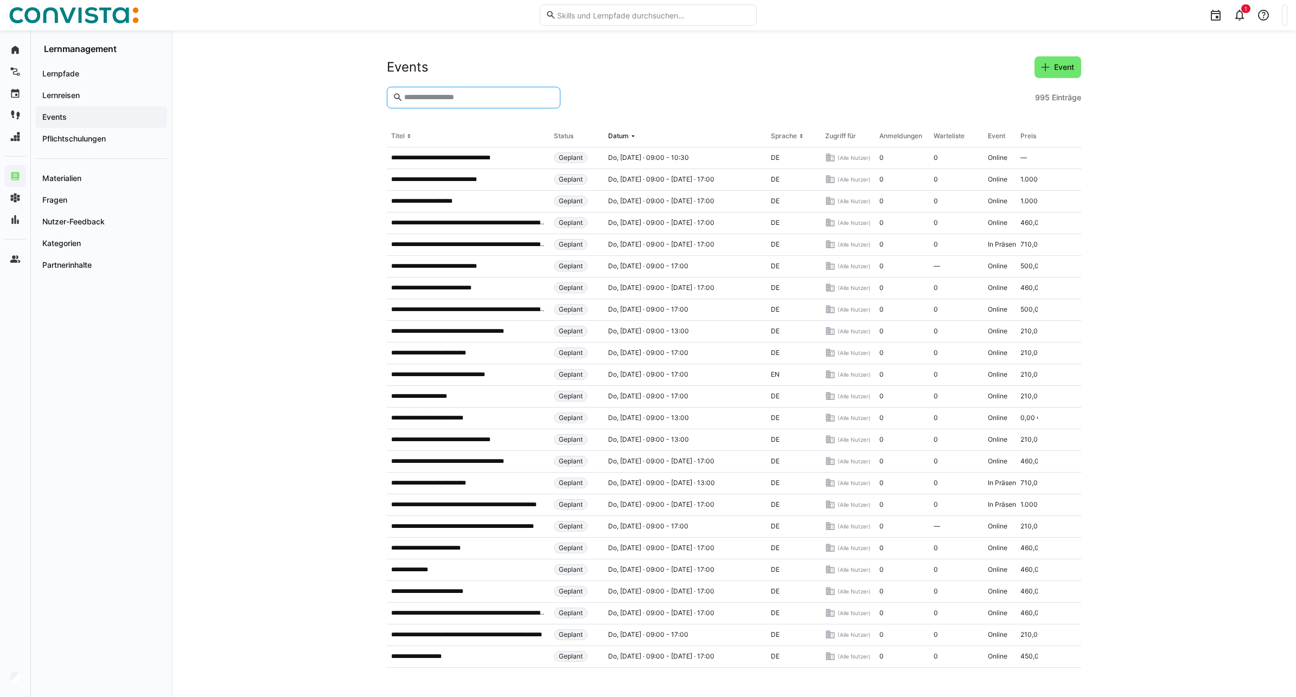 Image resolution: width=1296 pixels, height=697 pixels. Describe the element at coordinates (563, 136) in the screenshot. I see `div: Status` at that location.